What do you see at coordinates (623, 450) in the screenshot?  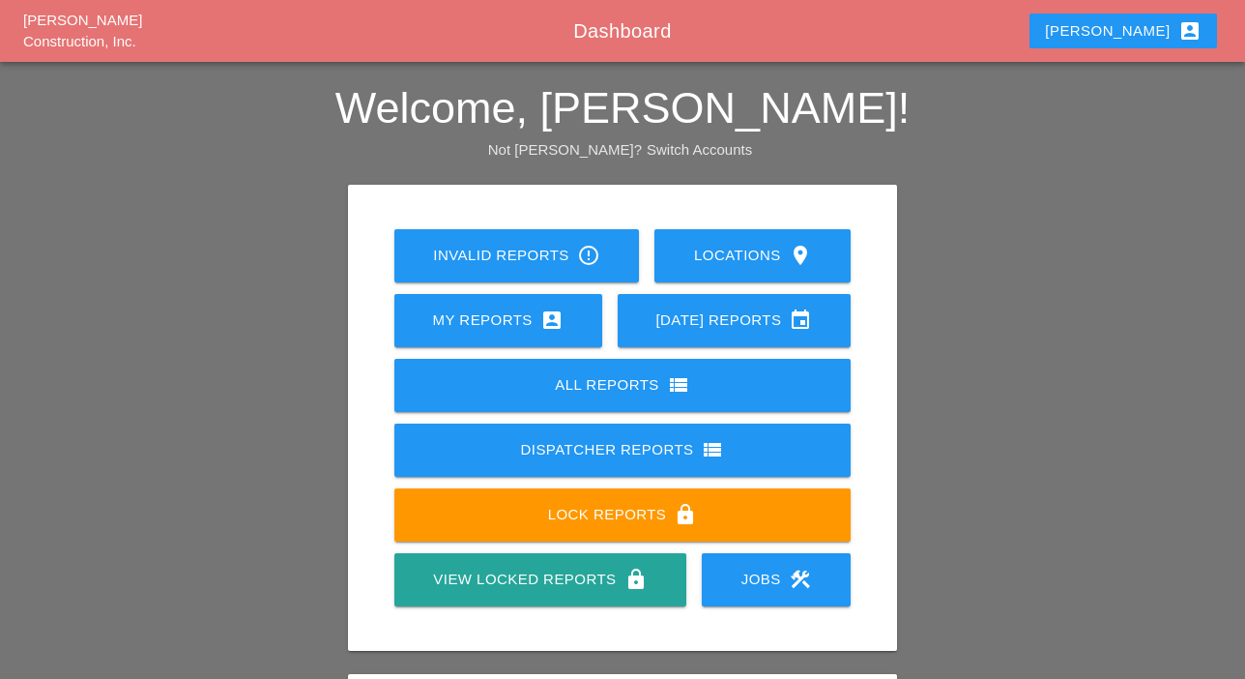 I see `div: Dispatcher Reports` at bounding box center [623, 450].